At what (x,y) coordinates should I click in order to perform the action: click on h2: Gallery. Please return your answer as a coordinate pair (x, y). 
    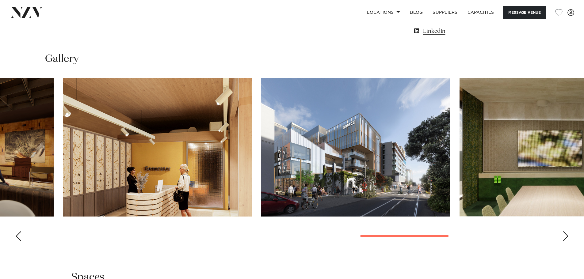
    Looking at the image, I should click on (62, 59).